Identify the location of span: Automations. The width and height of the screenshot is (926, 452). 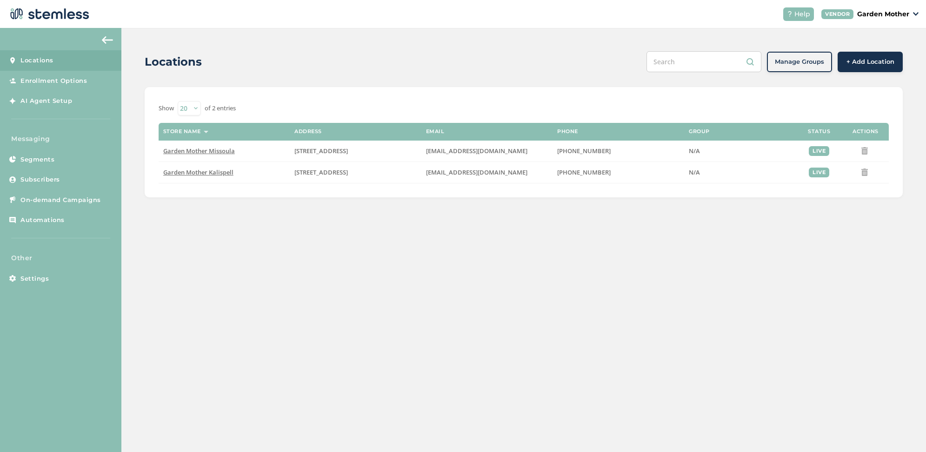
(42, 220).